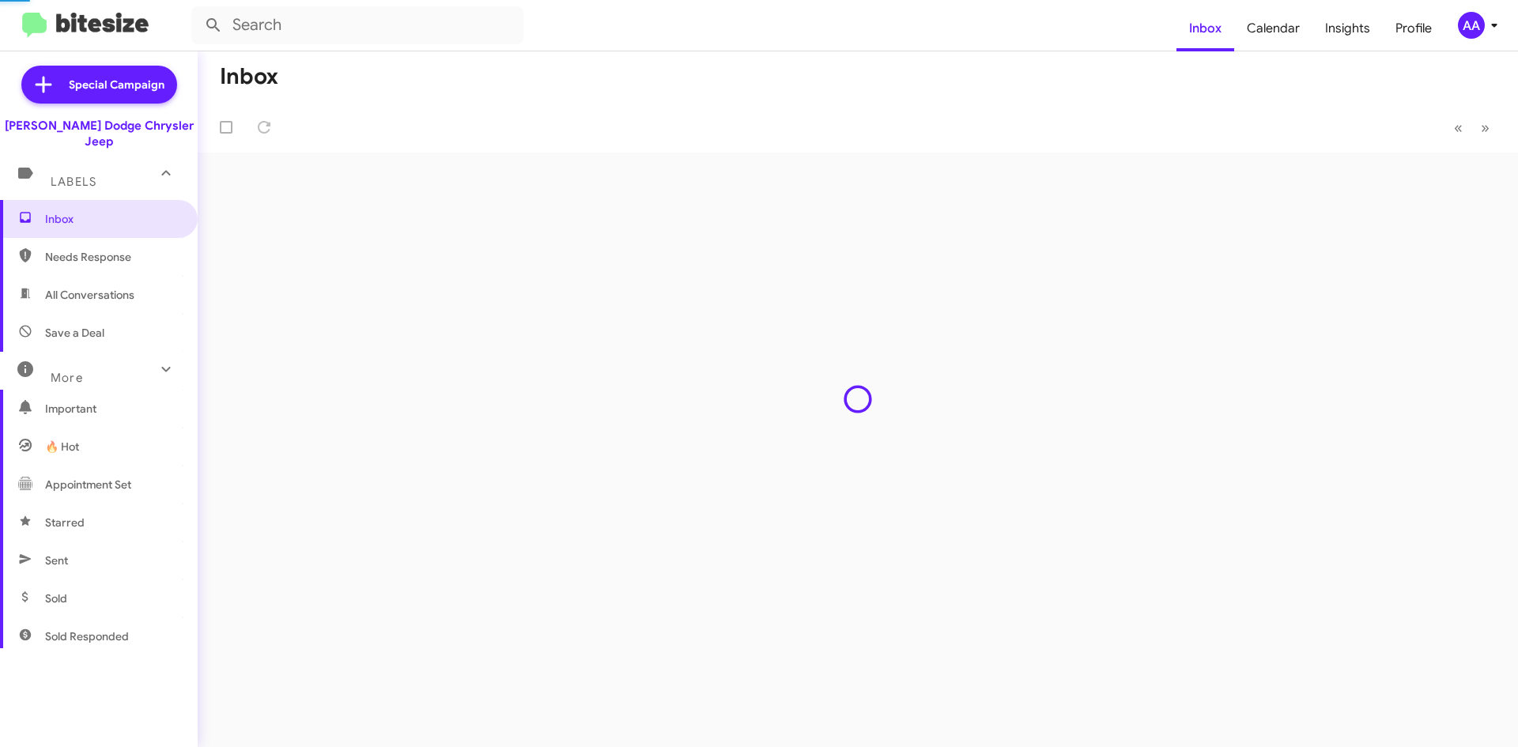 The width and height of the screenshot is (1518, 747). I want to click on input: Search, so click(357, 25).